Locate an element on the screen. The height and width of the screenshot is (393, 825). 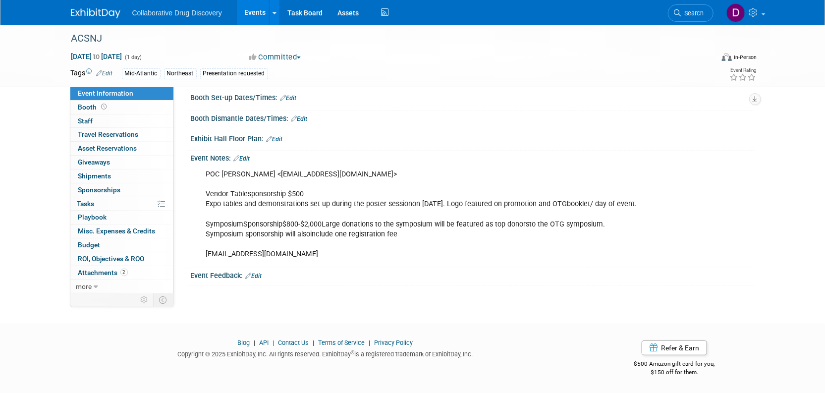
td: Toggle Event Tabs is located at coordinates (163, 300).